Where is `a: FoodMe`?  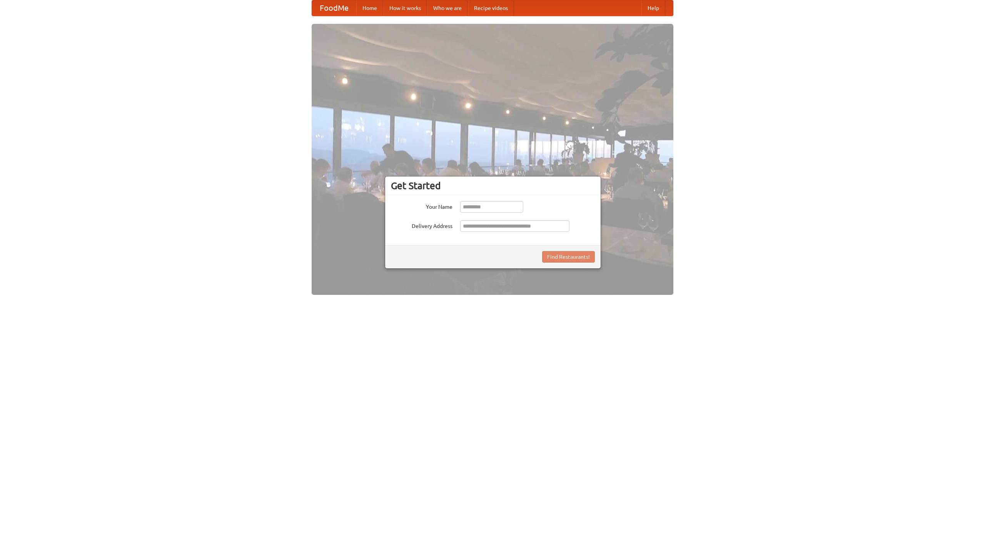
a: FoodMe is located at coordinates (334, 8).